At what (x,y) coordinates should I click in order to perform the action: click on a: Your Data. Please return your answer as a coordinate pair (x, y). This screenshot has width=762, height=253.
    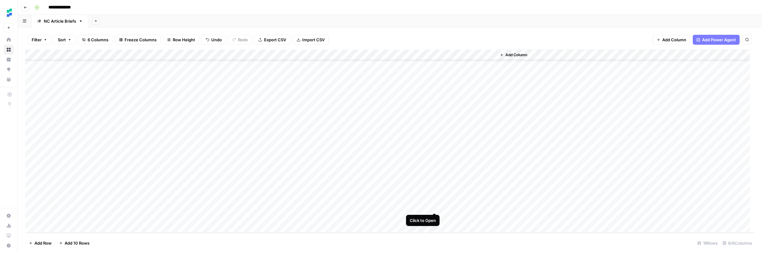
    Looking at the image, I should click on (9, 79).